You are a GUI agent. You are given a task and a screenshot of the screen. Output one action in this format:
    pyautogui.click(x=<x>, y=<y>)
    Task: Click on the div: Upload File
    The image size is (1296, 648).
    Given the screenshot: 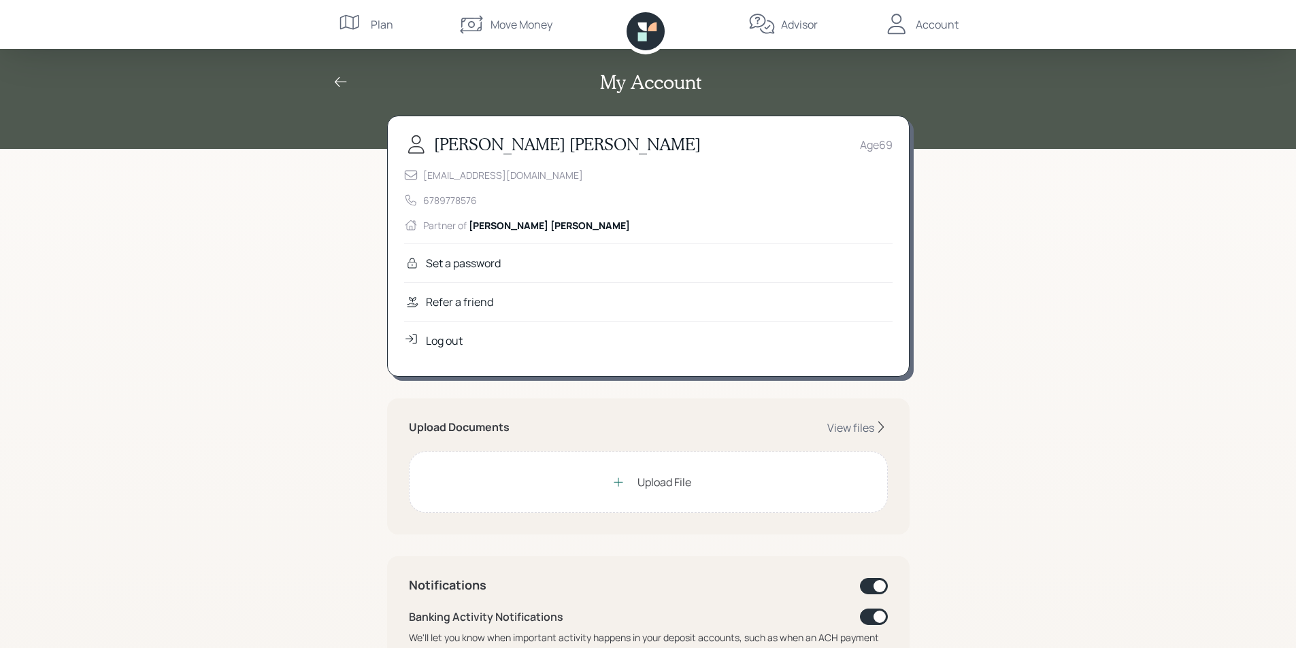 What is the action you would take?
    pyautogui.click(x=664, y=482)
    